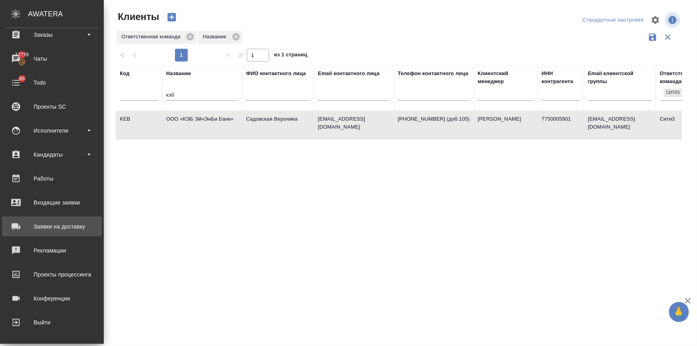 The height and width of the screenshot is (346, 697). Describe the element at coordinates (202, 125) in the screenshot. I see `td: ООО «КЭБ ЭйчЭнБи Банк»` at that location.